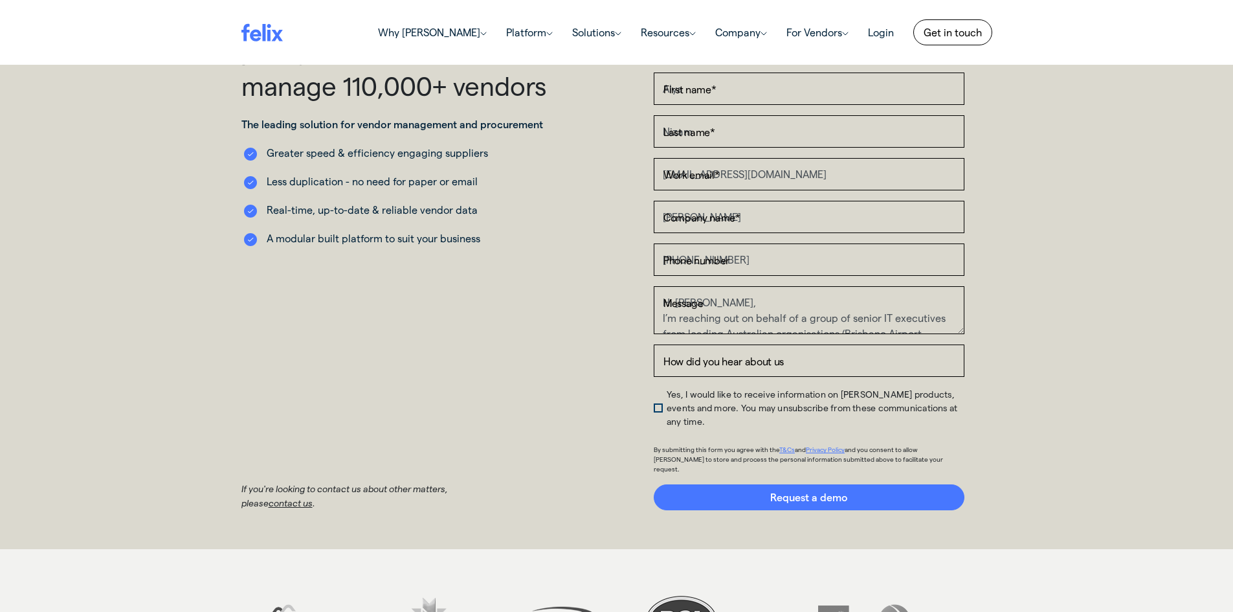  Describe the element at coordinates (371, 496) in the screenshot. I see `p: If you're looking to contact us about other matters, please .` at that location.